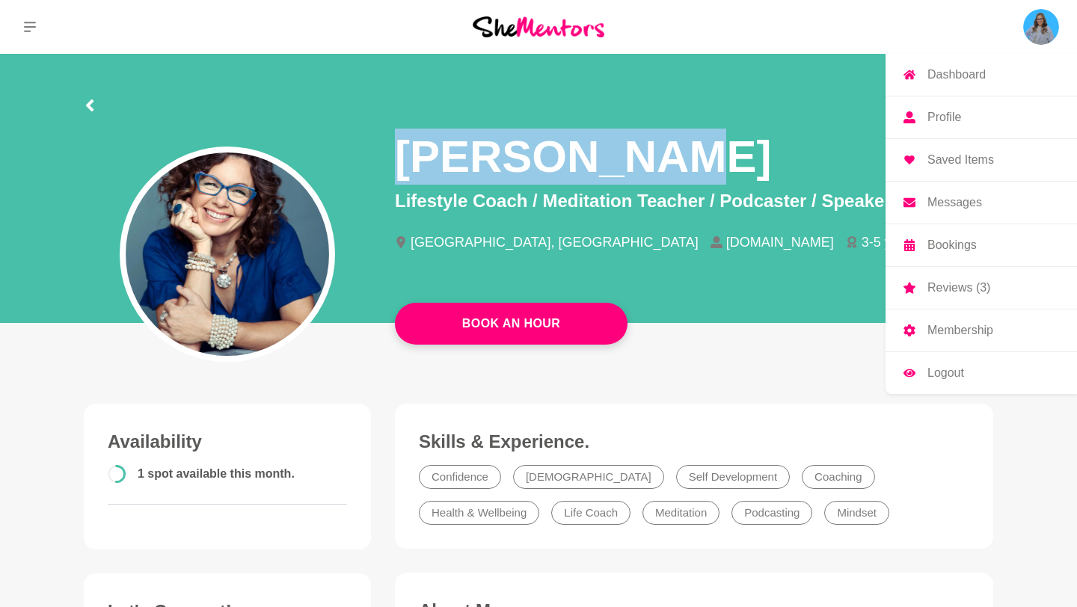 This screenshot has height=607, width=1077. What do you see at coordinates (888, 242) in the screenshot?
I see `li: 3-5 years` at bounding box center [888, 242].